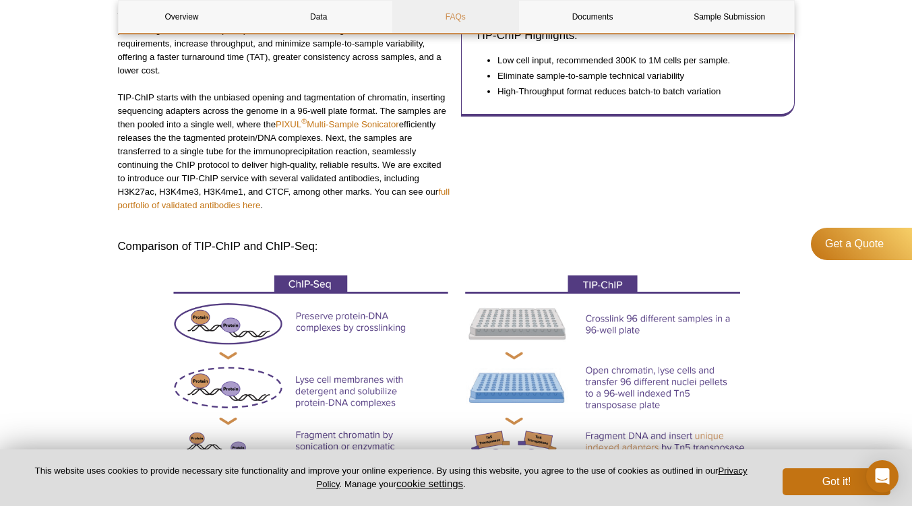 This screenshot has height=506, width=912. Describe the element at coordinates (319, 17) in the screenshot. I see `a: Data` at that location.